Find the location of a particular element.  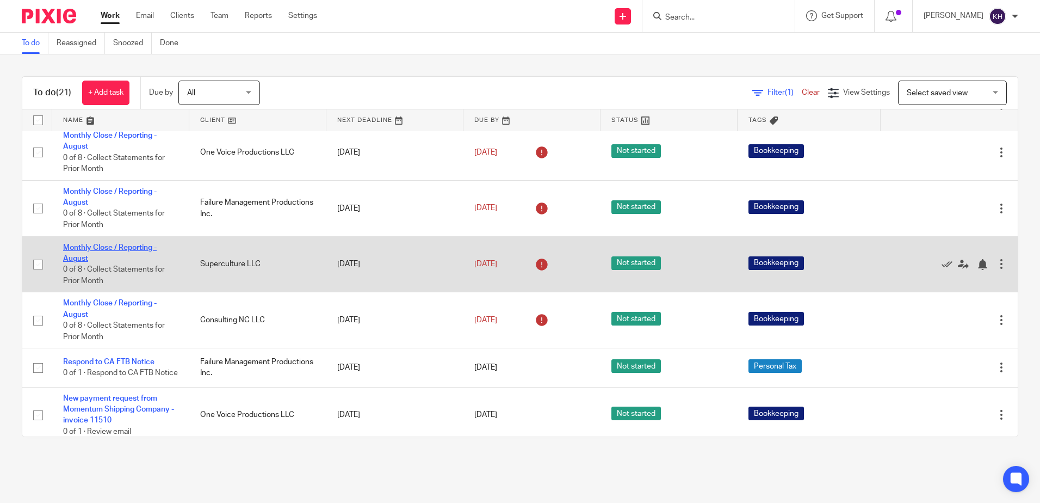

a: Clients is located at coordinates (182, 16).